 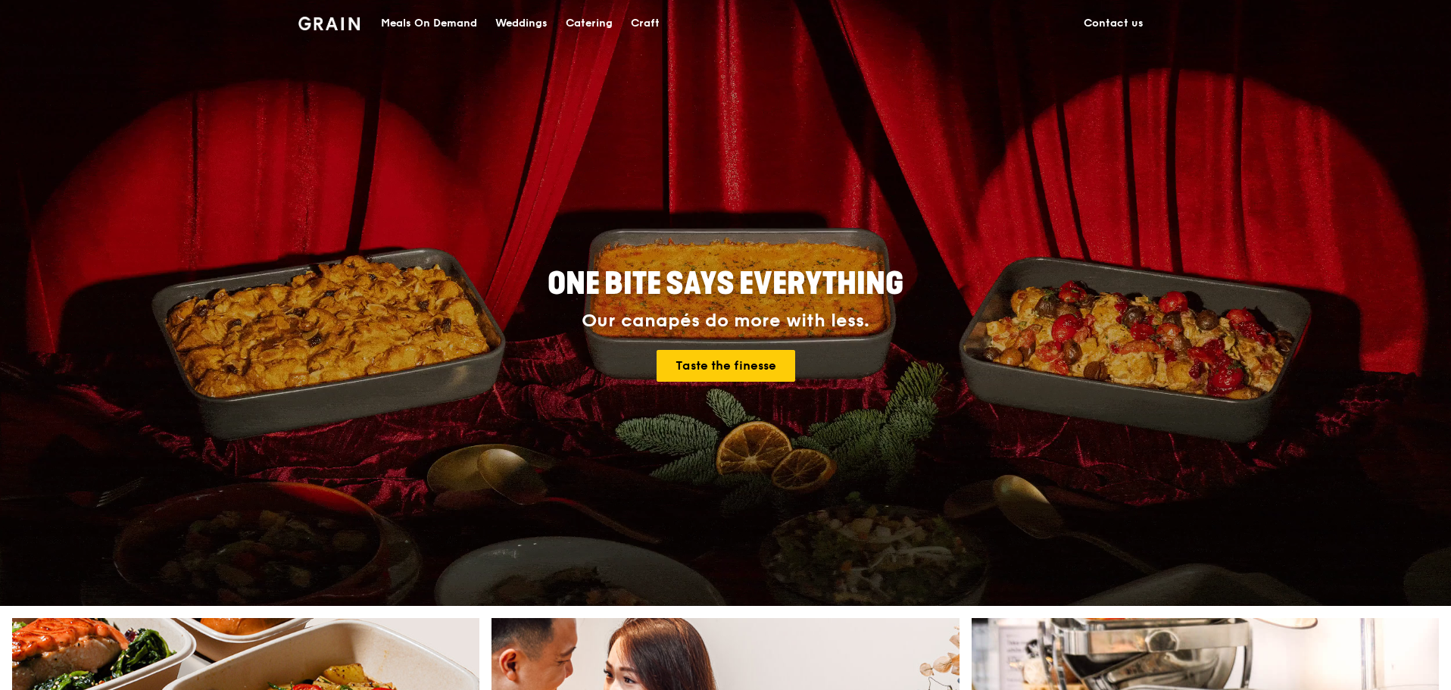 What do you see at coordinates (645, 23) in the screenshot?
I see `div: Craft` at bounding box center [645, 23].